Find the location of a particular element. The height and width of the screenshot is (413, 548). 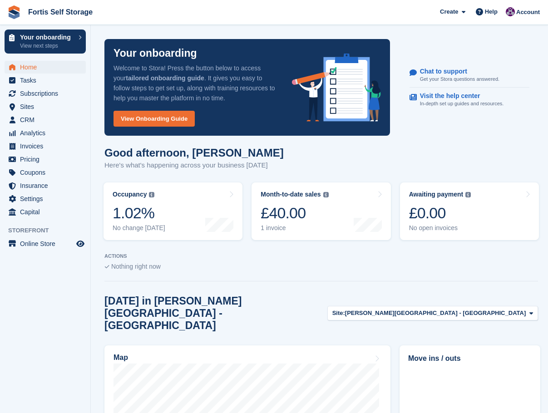

span: Subscriptions is located at coordinates (47, 93).